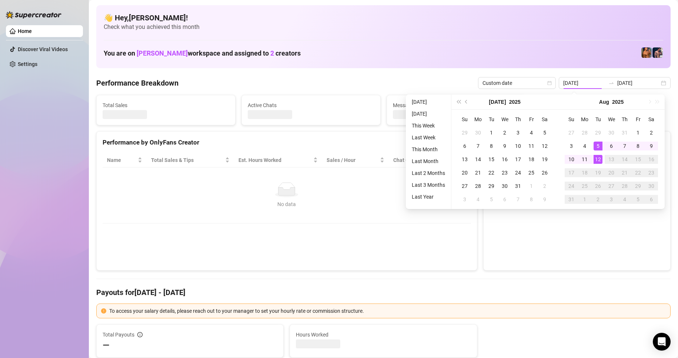 The image size is (678, 358). Describe the element at coordinates (190, 160) in the screenshot. I see `th: Total Sales & Tips` at that location.